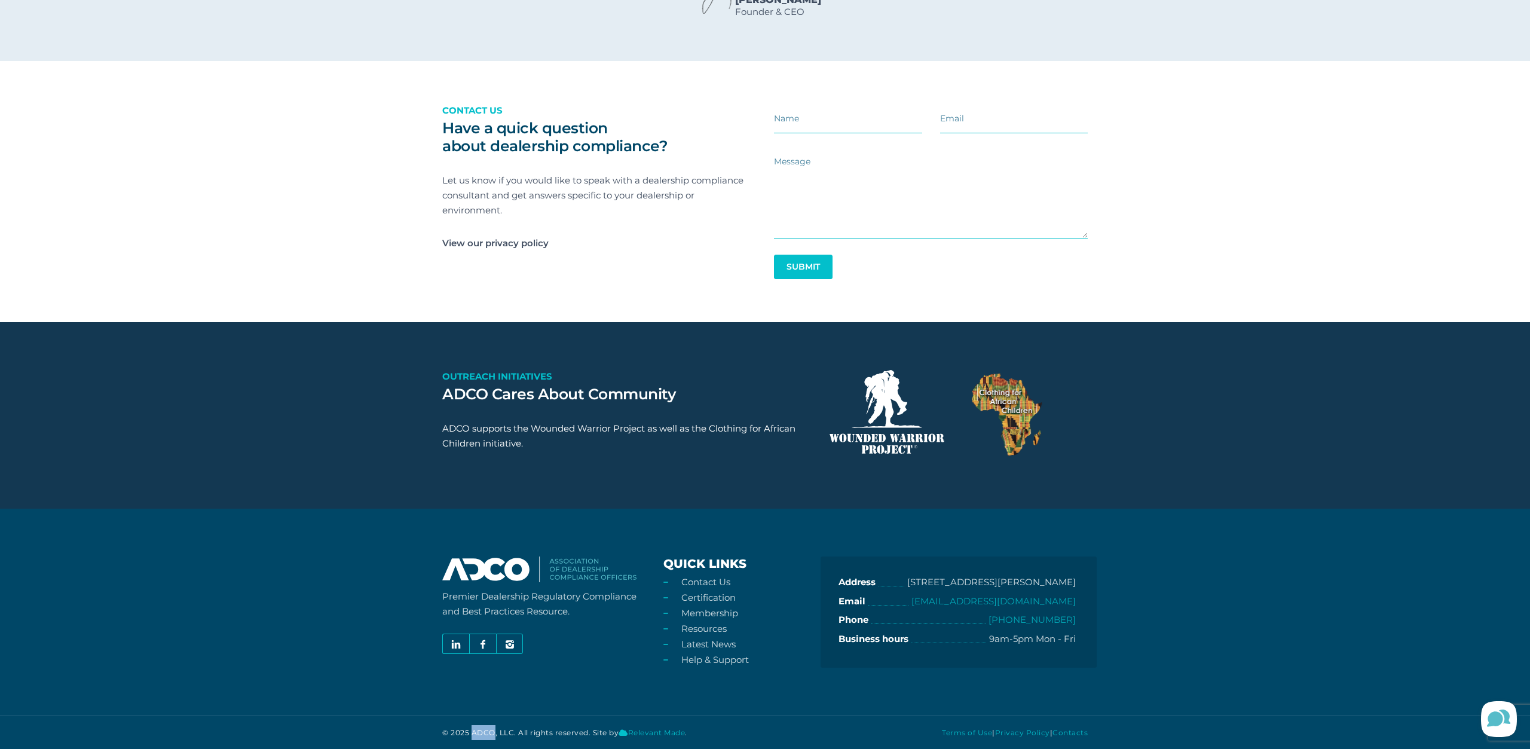 This screenshot has width=1530, height=749. Describe the element at coordinates (627, 394) in the screenshot. I see `h2: ADCO Cares About Community` at that location.